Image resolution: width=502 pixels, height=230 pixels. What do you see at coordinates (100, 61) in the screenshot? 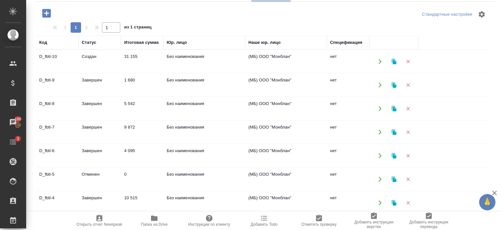
I see `td: Создан` at bounding box center [100, 61].